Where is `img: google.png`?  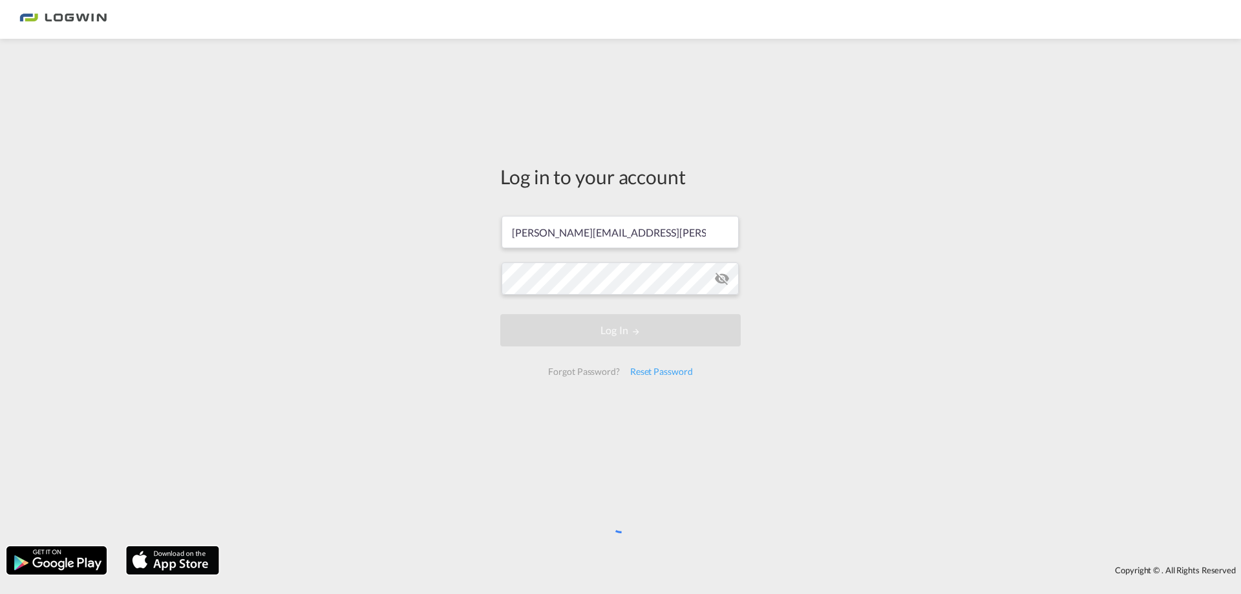 img: google.png is located at coordinates (56, 560).